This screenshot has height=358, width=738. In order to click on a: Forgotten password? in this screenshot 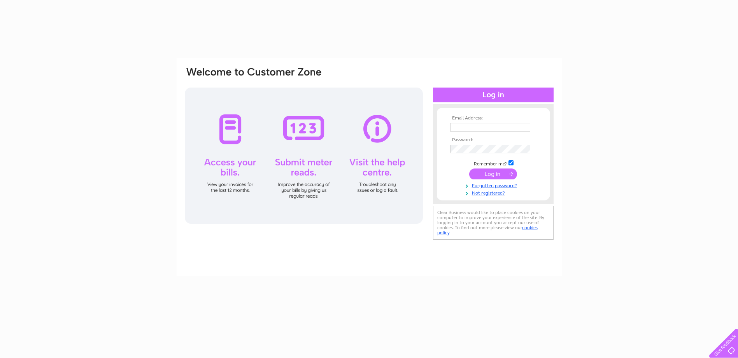, I will do `click(494, 185)`.